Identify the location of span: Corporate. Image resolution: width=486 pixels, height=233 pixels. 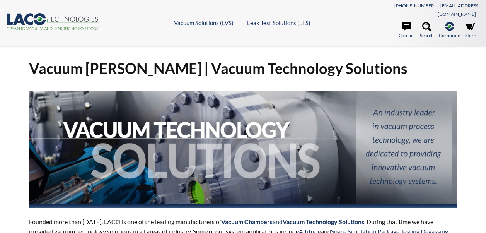
(450, 35).